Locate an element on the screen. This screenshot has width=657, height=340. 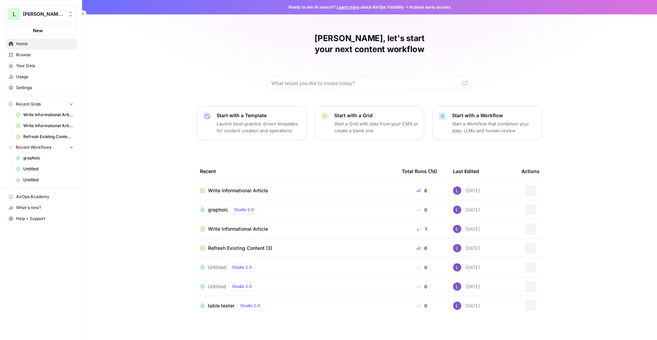
div: Last Edited is located at coordinates (466, 171).